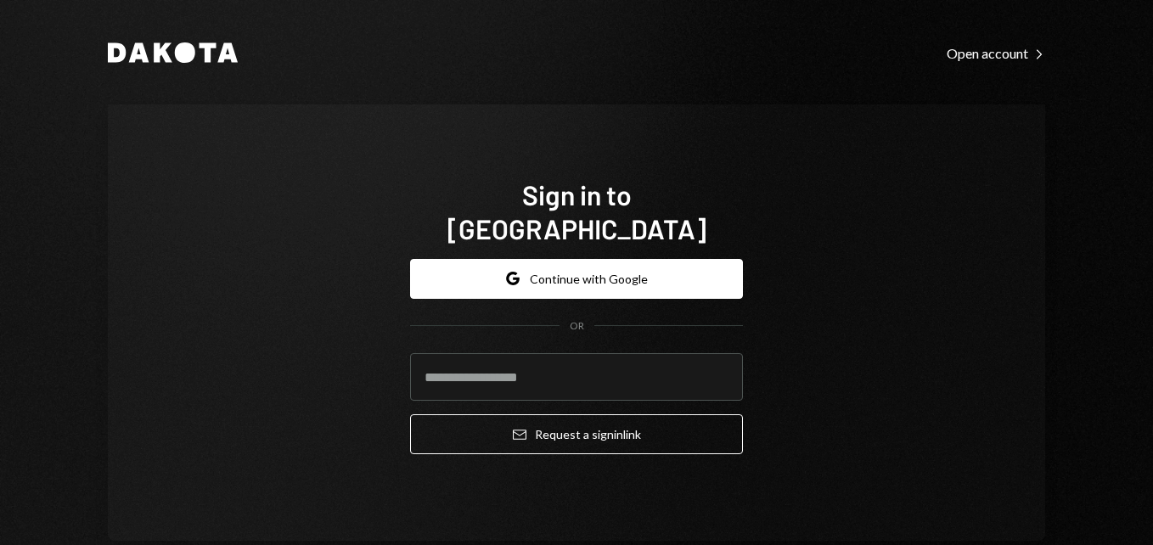 The height and width of the screenshot is (545, 1153). What do you see at coordinates (577, 326) in the screenshot?
I see `div: OR` at bounding box center [577, 326].